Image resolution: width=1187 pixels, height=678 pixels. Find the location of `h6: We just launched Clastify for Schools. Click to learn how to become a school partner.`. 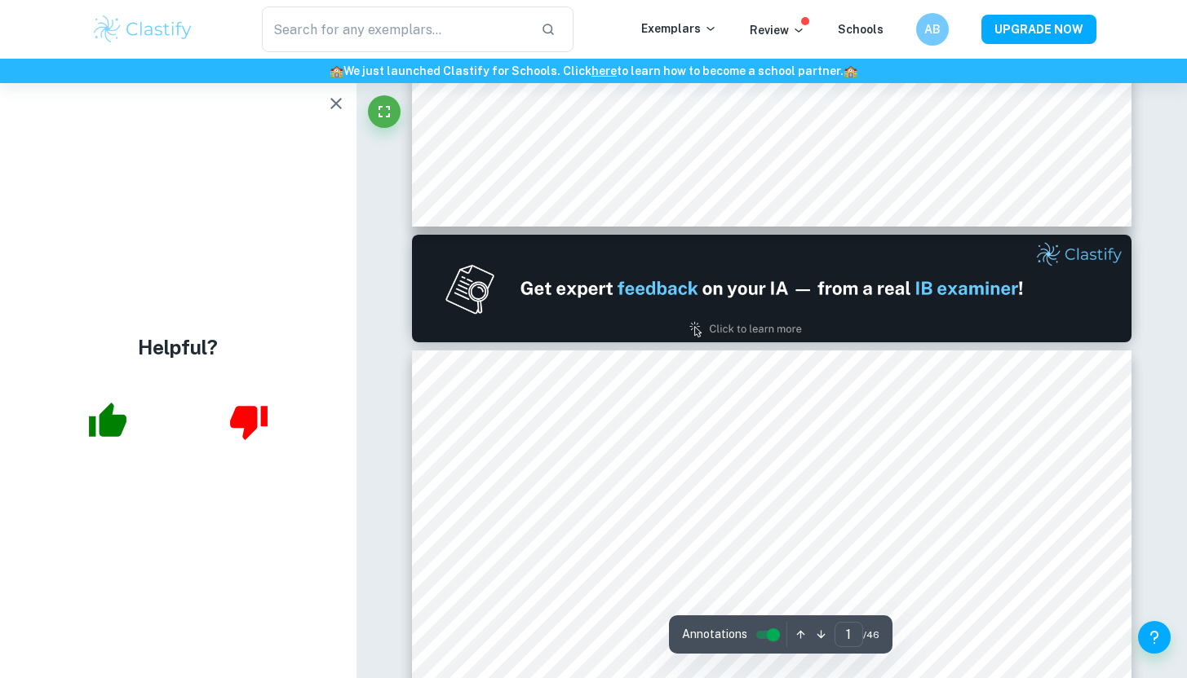

h6: We just launched Clastify for Schools. Click to learn how to become a school partner. is located at coordinates (593, 71).